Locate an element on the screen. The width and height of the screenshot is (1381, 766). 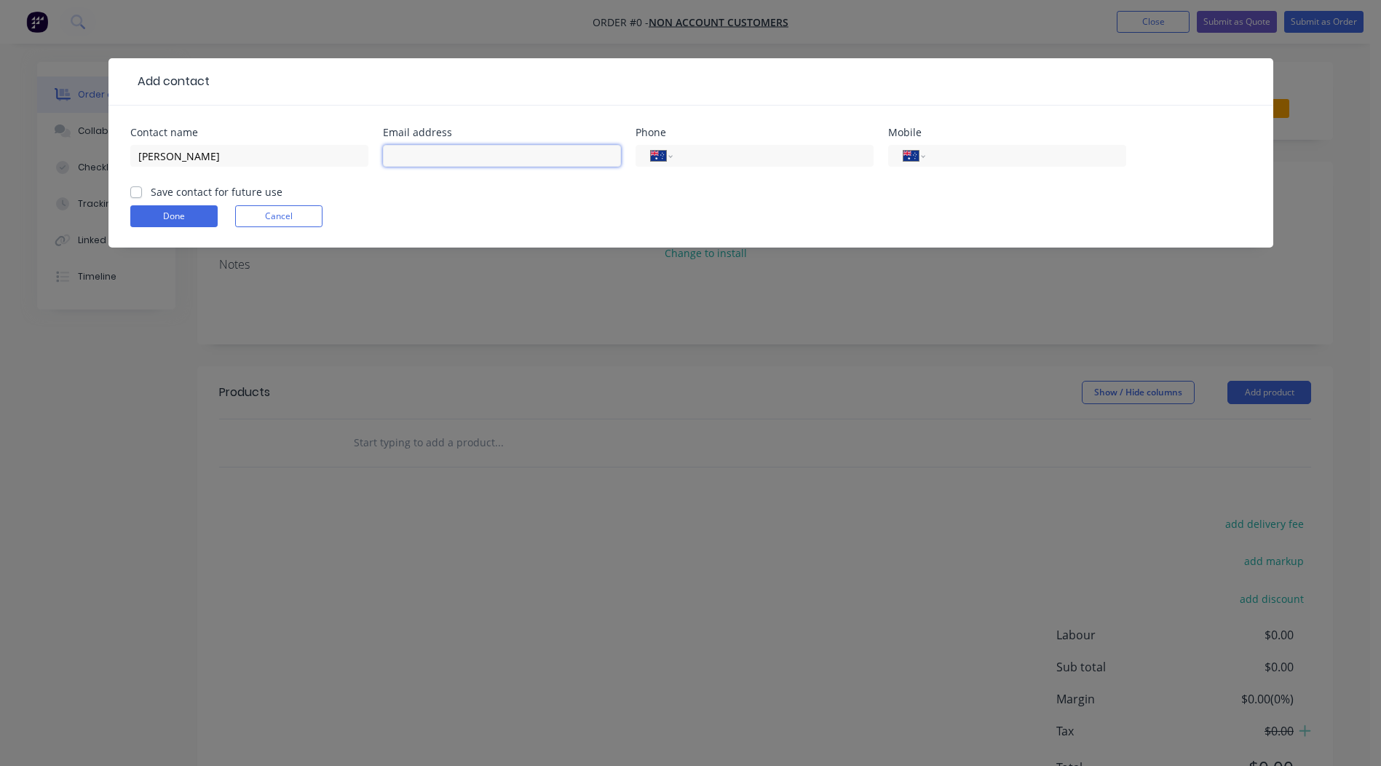
div: Add contact is located at coordinates (170, 82).